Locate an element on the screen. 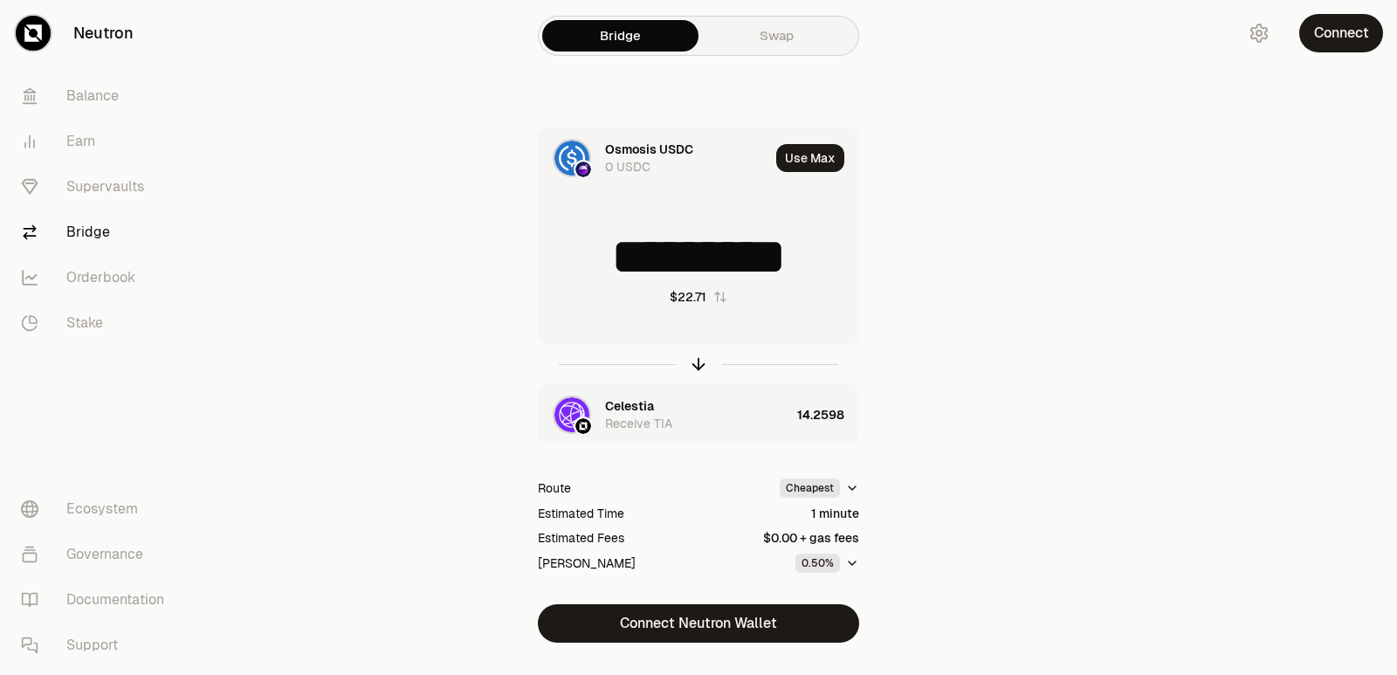  a: Governance is located at coordinates (98, 555).